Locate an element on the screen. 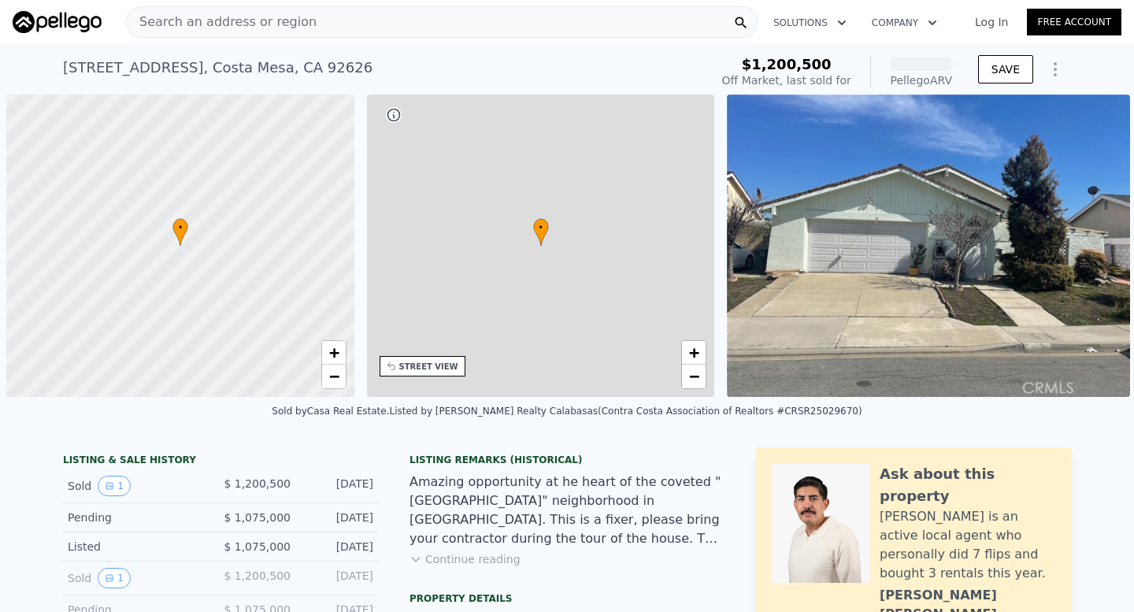 The width and height of the screenshot is (1134, 612). span: $1,200,500 is located at coordinates (787, 64).